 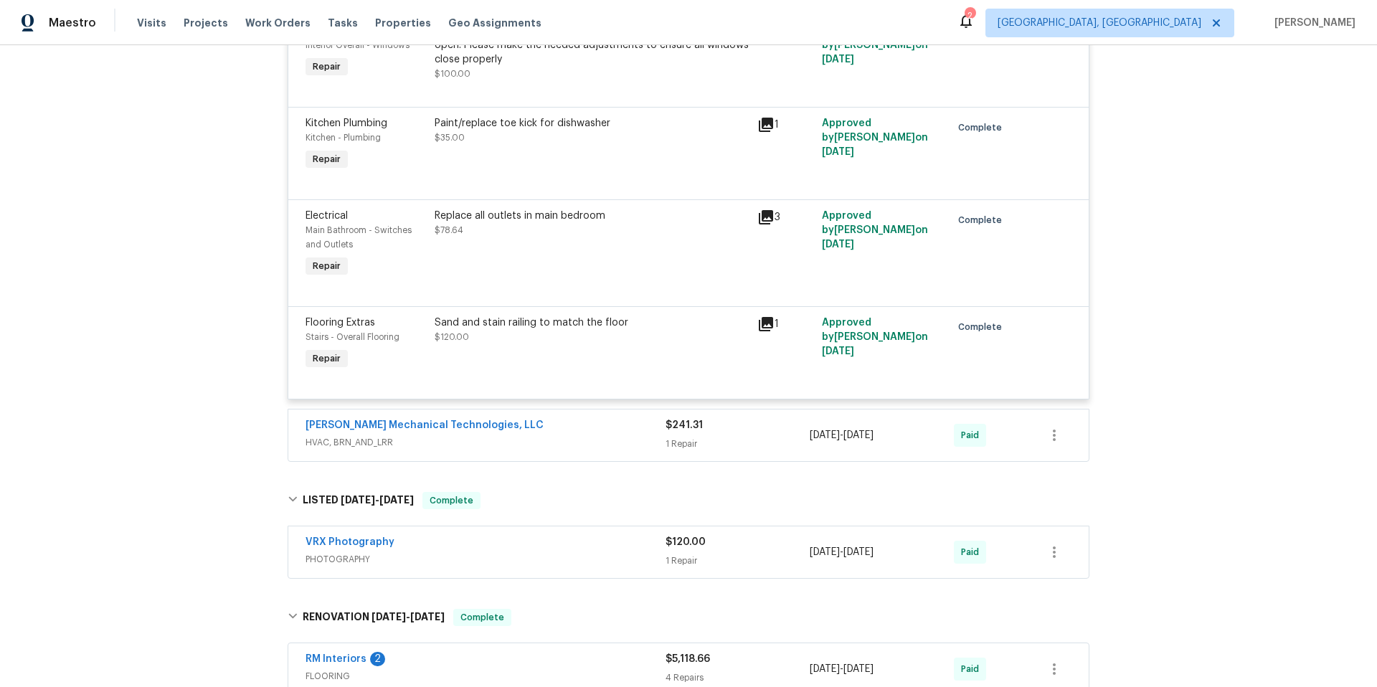 What do you see at coordinates (357, 45) in the screenshot?
I see `span: Interior Overall - Windows` at bounding box center [357, 45].